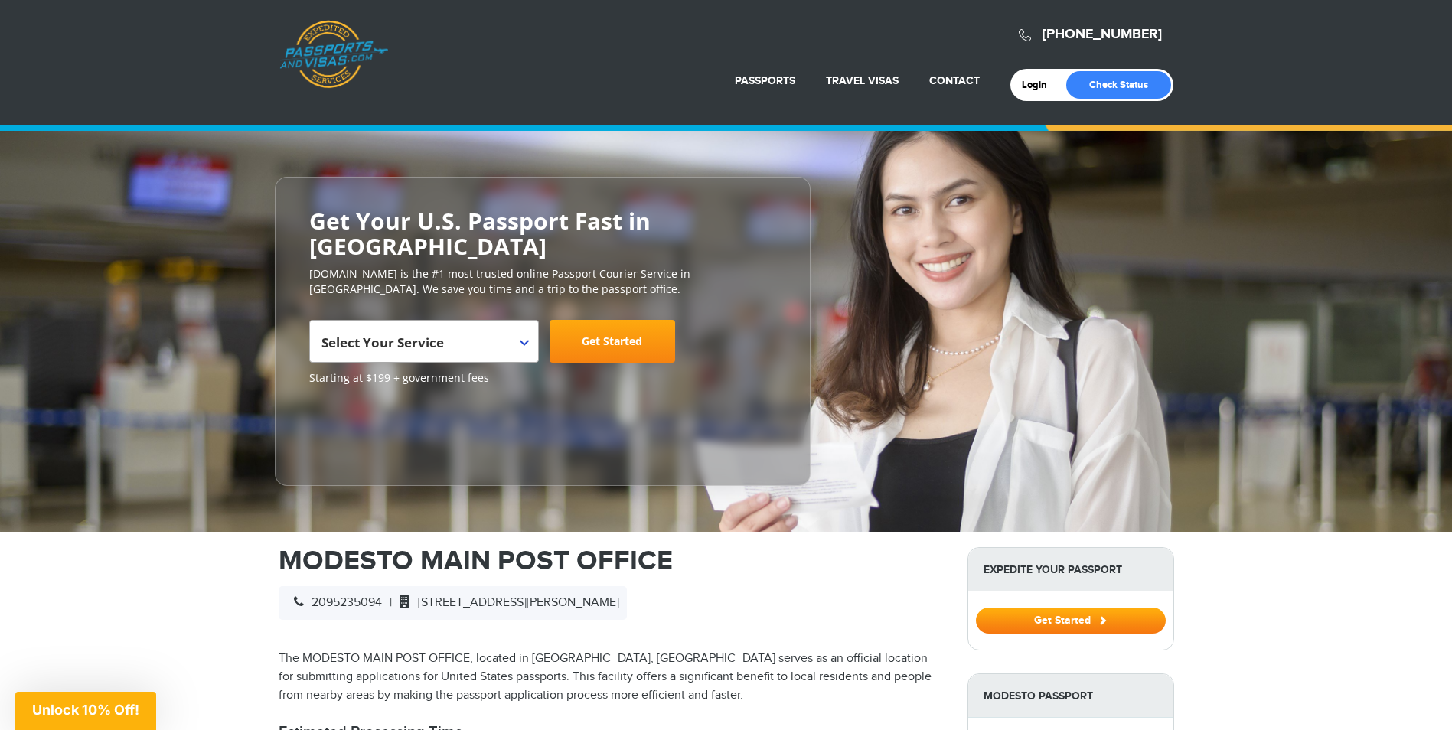 Image resolution: width=1452 pixels, height=730 pixels. I want to click on a: Contact, so click(954, 80).